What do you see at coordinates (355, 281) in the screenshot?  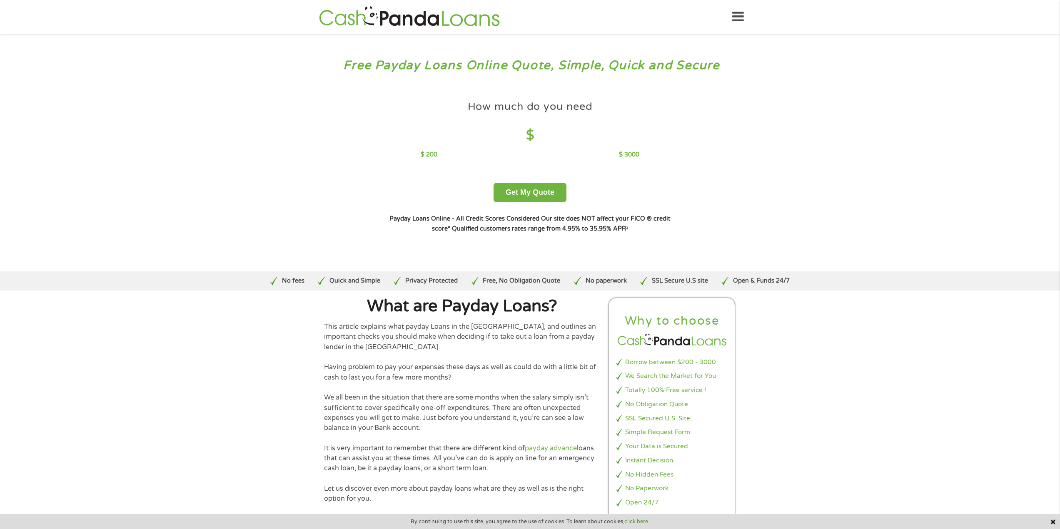 I see `p: Quick and Simple` at bounding box center [355, 281].